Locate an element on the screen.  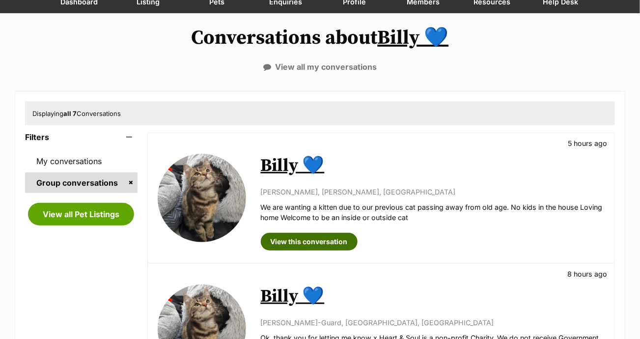
header: Filters is located at coordinates (81, 137).